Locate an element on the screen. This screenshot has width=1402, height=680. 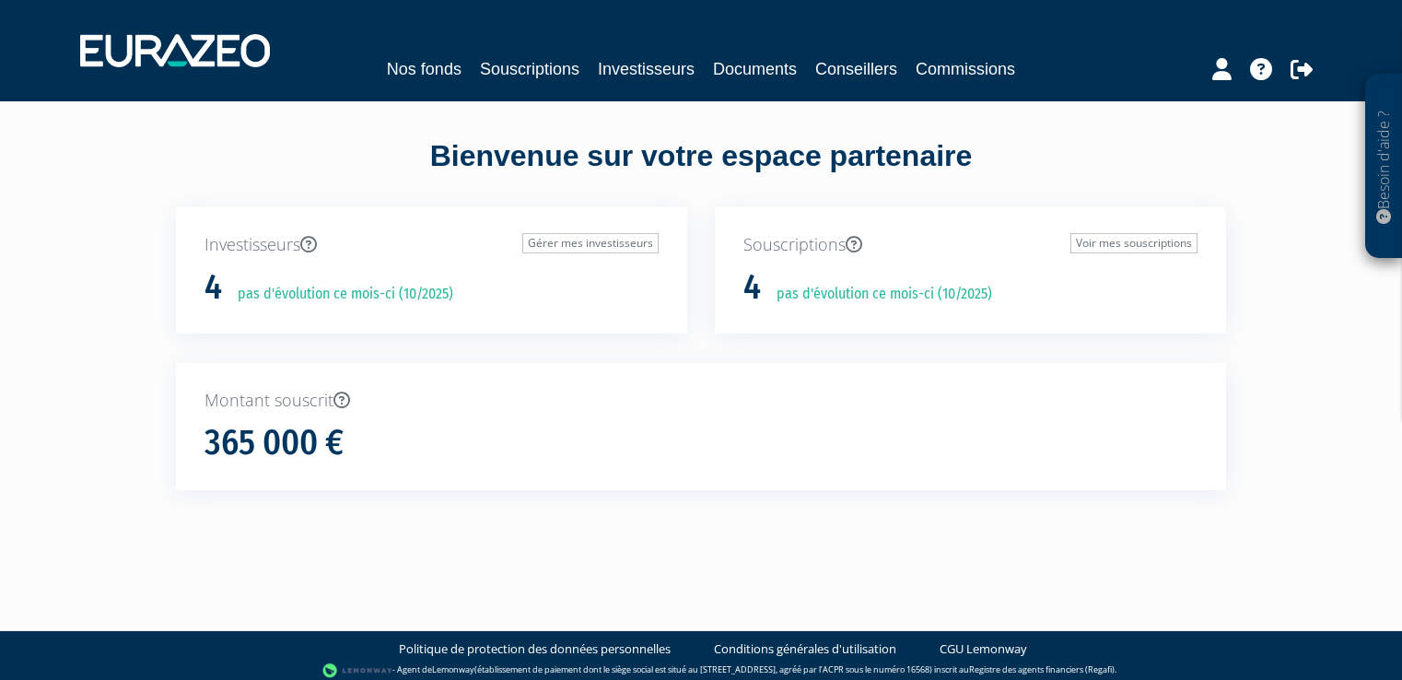
a: CGU Lemonway is located at coordinates (983, 648).